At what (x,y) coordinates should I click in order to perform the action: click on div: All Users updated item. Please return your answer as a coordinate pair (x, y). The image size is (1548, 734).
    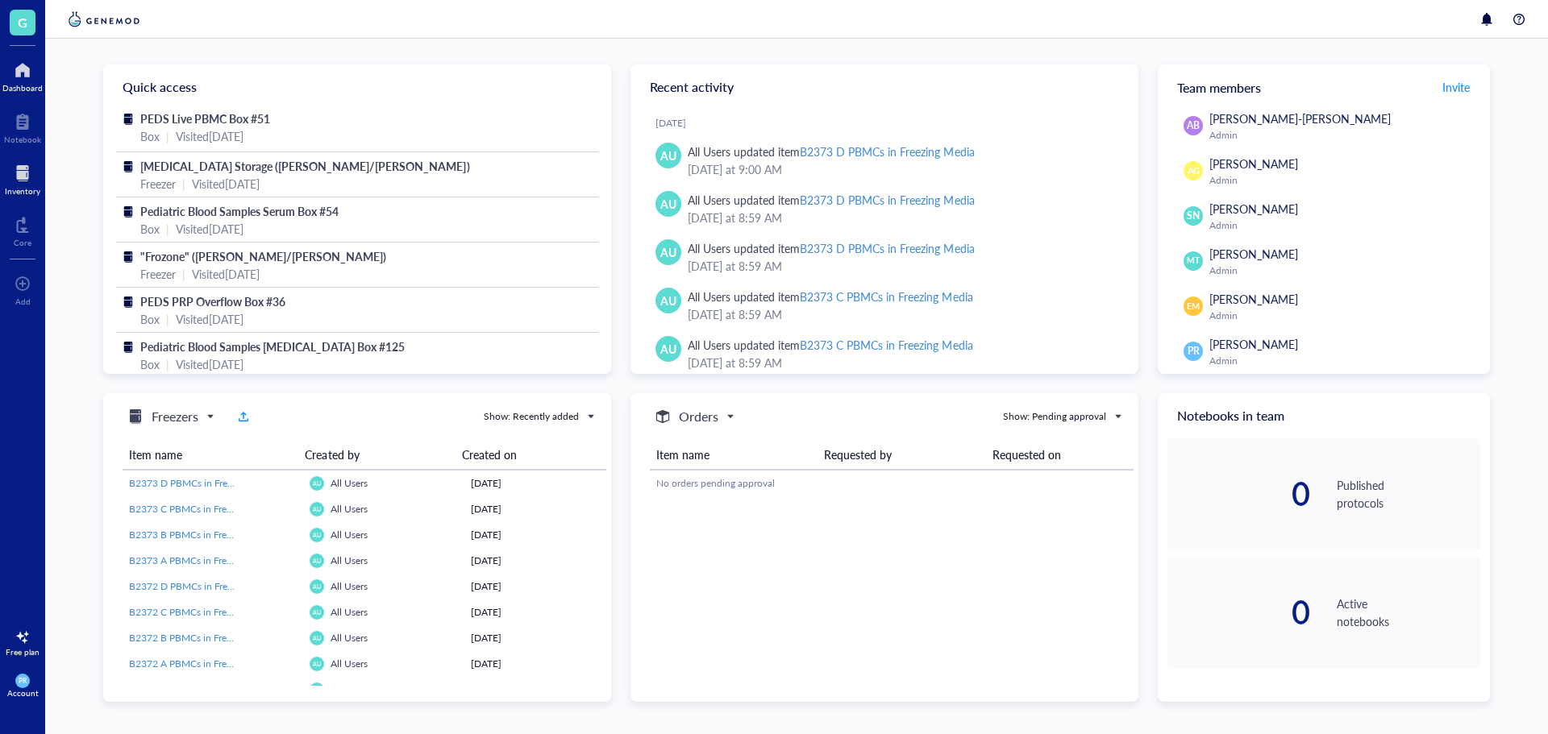
    Looking at the image, I should click on (831, 152).